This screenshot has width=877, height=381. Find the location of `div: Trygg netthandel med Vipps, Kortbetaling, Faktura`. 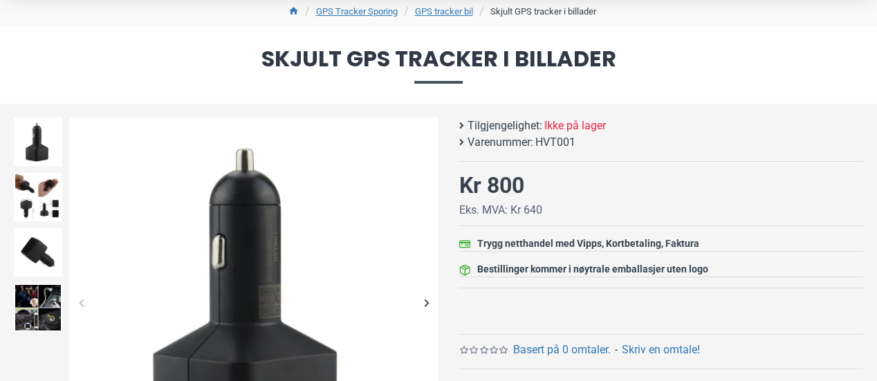

div: Trygg netthandel med Vipps, Kortbetaling, Faktura is located at coordinates (588, 243).